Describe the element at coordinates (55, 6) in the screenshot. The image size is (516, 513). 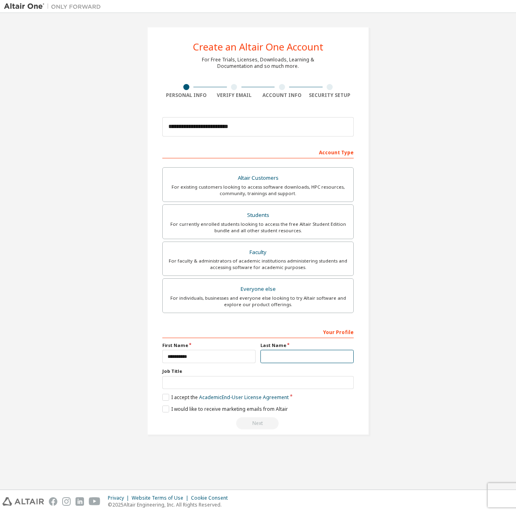
I see `img: Altair One` at that location.